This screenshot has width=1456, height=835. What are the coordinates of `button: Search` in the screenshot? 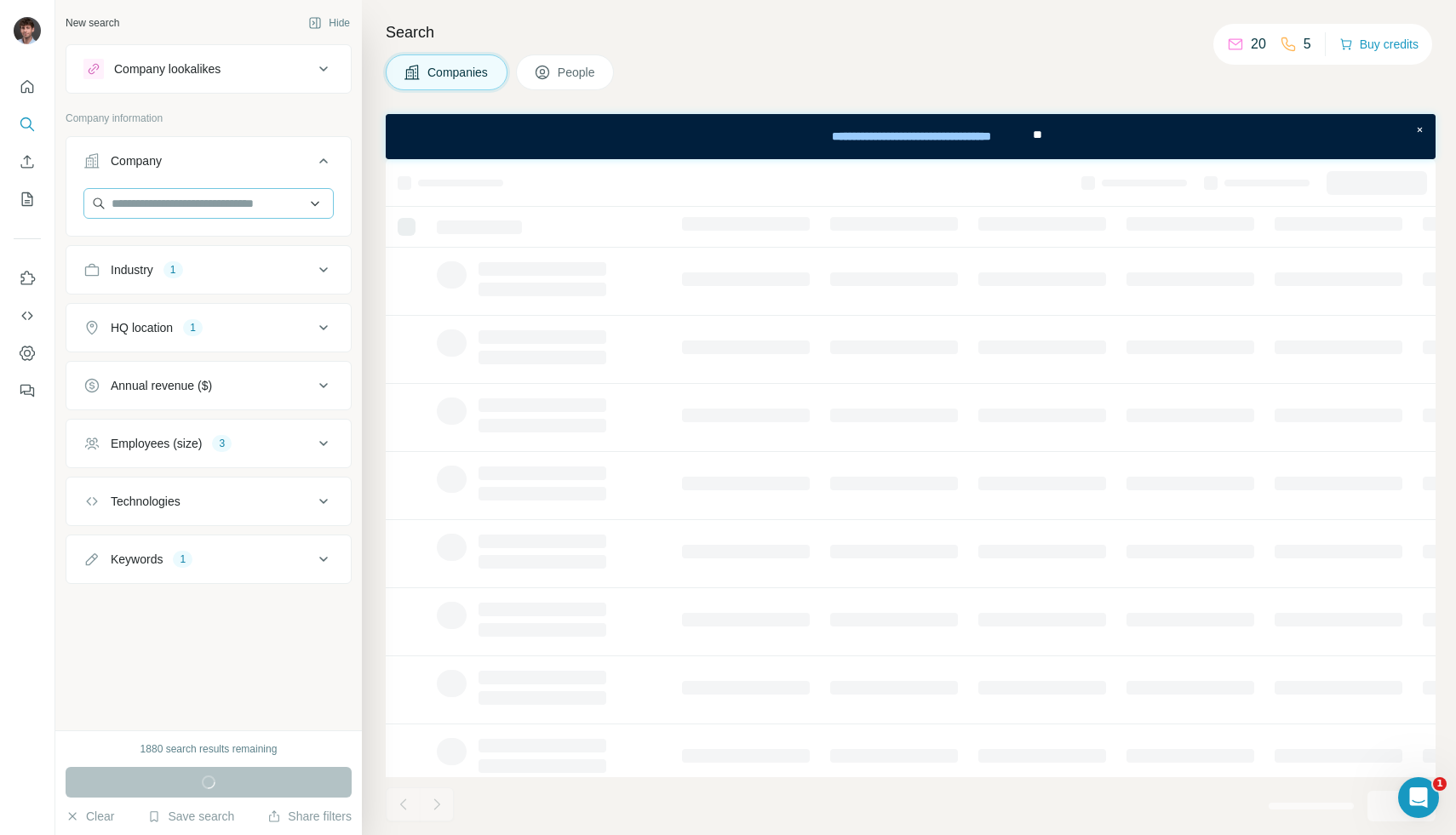 It's located at (27, 124).